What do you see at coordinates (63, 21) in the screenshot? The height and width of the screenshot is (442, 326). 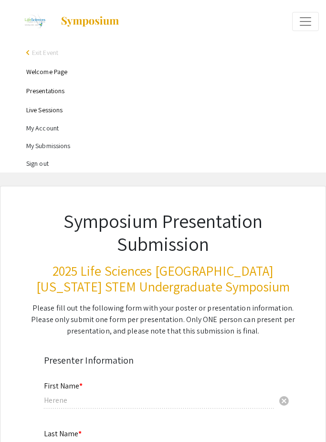 I see `a: 2025 Life Sciences South Florida STEM Undergraduate Symposium` at bounding box center [63, 21].